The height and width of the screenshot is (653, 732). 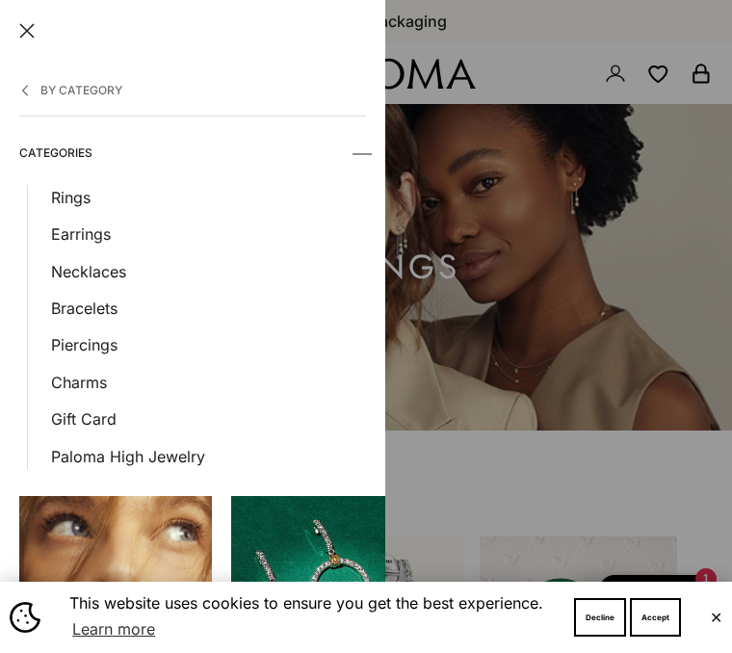 What do you see at coordinates (716, 618) in the screenshot?
I see `button: Close` at bounding box center [716, 618].